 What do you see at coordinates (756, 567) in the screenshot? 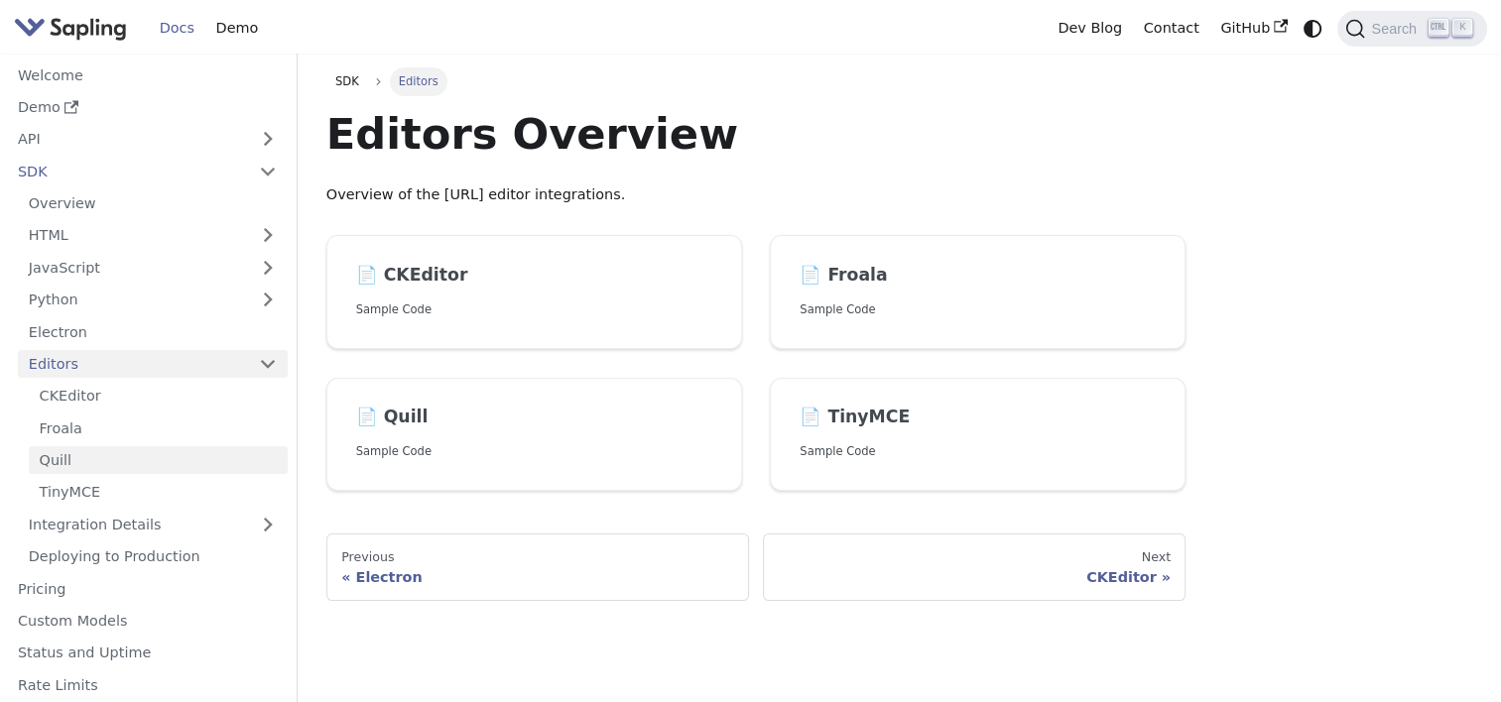
I see `nav: Docs pages` at bounding box center [756, 567].